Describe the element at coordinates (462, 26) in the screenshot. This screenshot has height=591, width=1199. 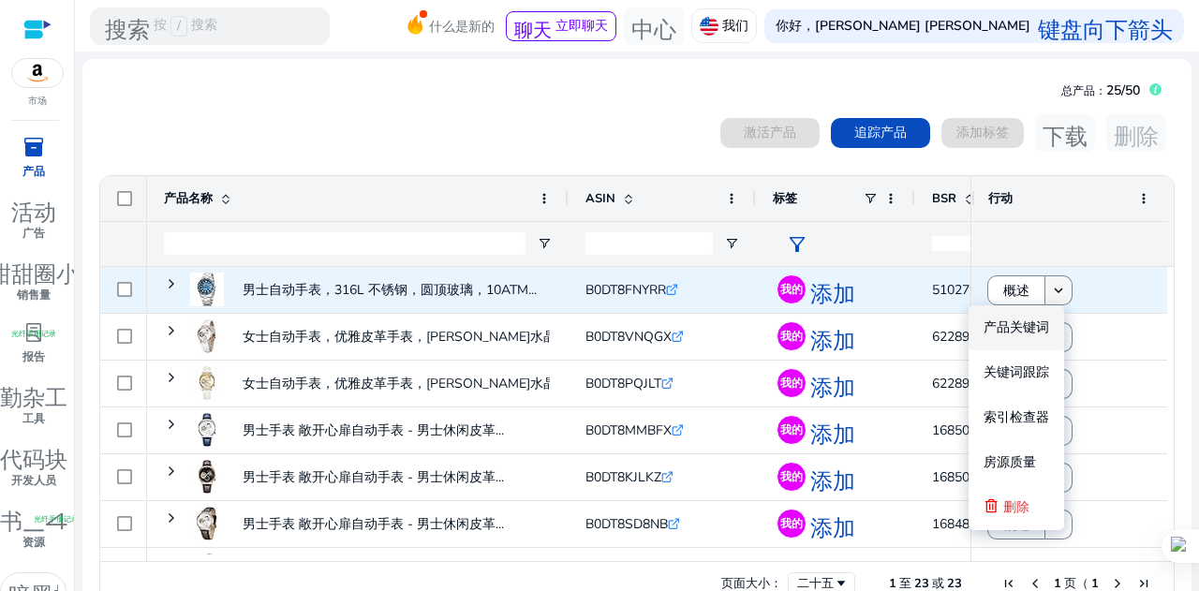
I see `font: 什么是新的` at that location.